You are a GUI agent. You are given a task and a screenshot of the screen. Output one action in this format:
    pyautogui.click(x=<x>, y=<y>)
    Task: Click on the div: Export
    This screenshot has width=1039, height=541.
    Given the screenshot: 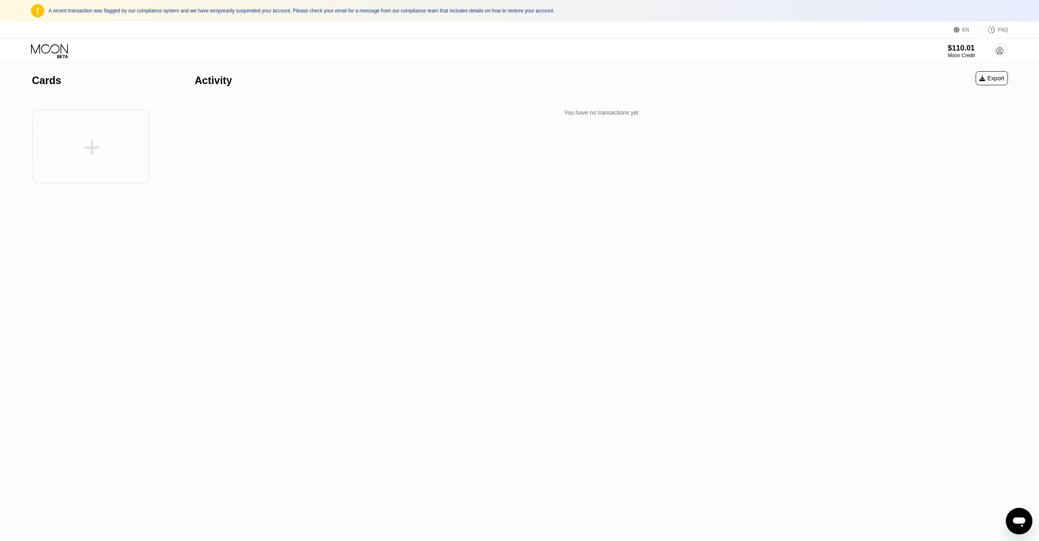 What is the action you would take?
    pyautogui.click(x=992, y=78)
    